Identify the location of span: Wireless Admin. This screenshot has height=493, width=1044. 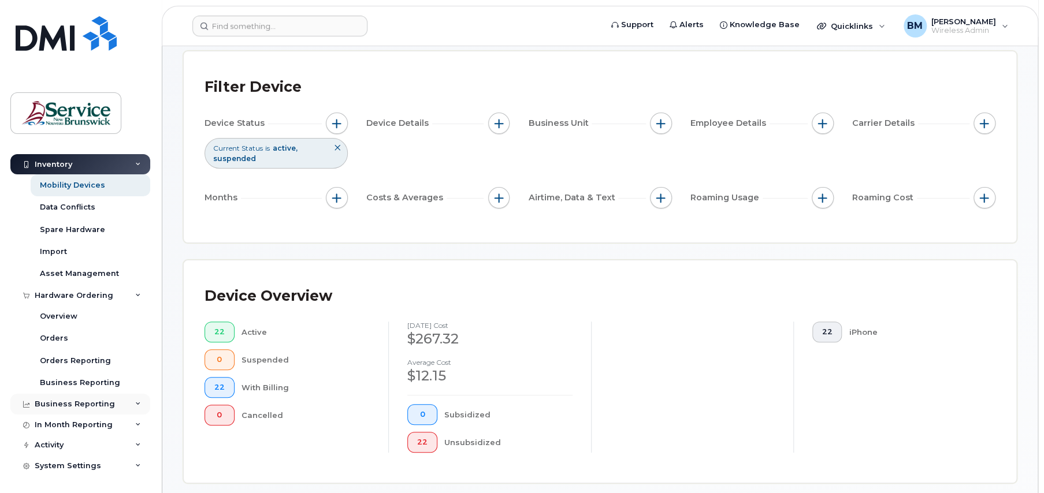
(964, 31).